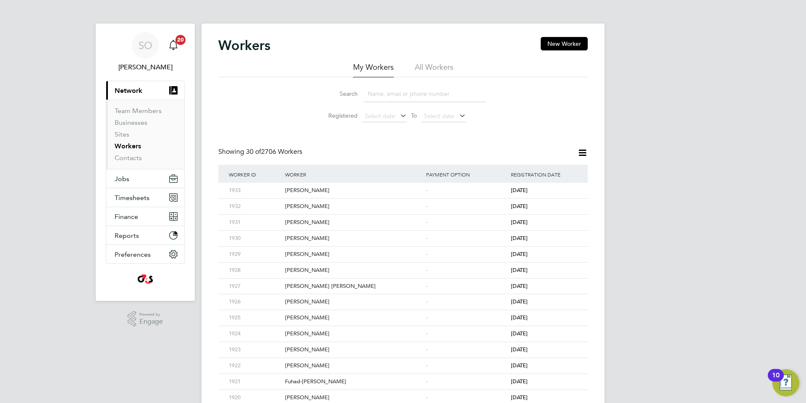 The width and height of the screenshot is (806, 403). What do you see at coordinates (255, 254) in the screenshot?
I see `div: 1929` at bounding box center [255, 254].